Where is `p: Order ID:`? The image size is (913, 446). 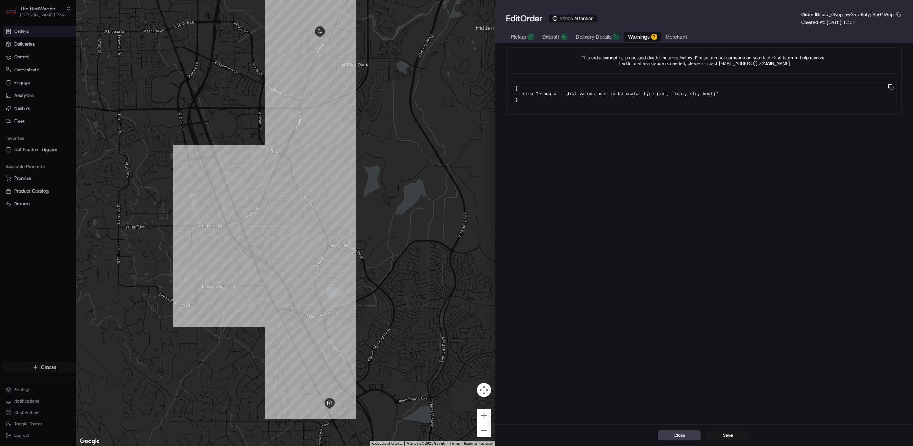 p: Order ID: is located at coordinates (848, 15).